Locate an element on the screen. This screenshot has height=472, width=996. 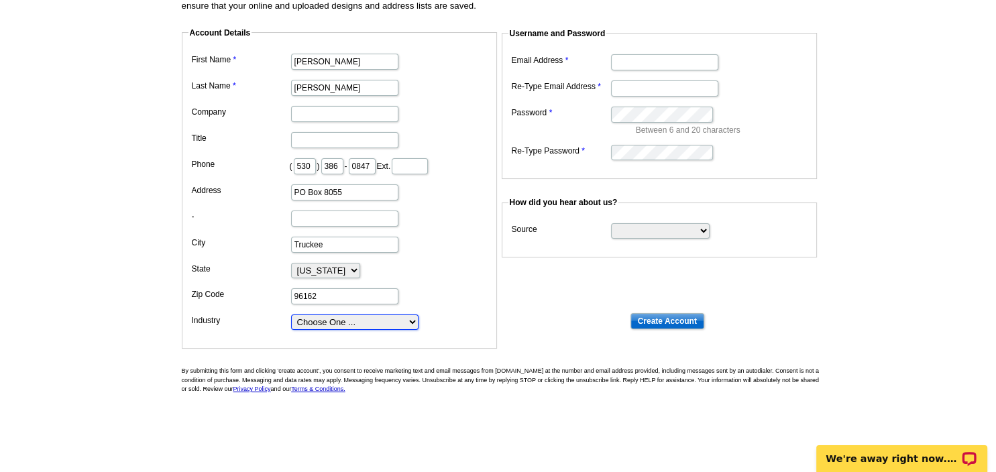
p: By submitting this form and clicking 'create account', you consent to receive marketing text and ... is located at coordinates (504, 380).